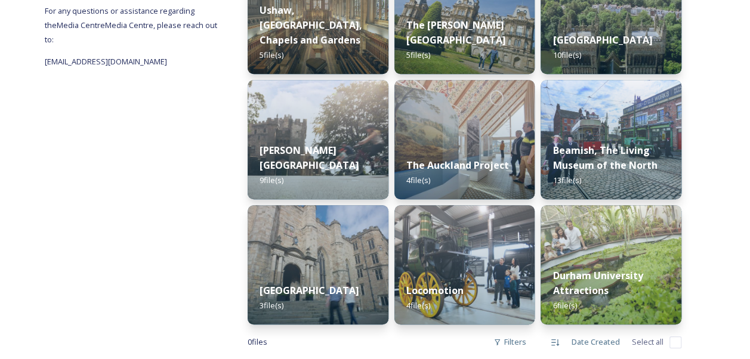  I want to click on span: 0 file s, so click(257, 342).